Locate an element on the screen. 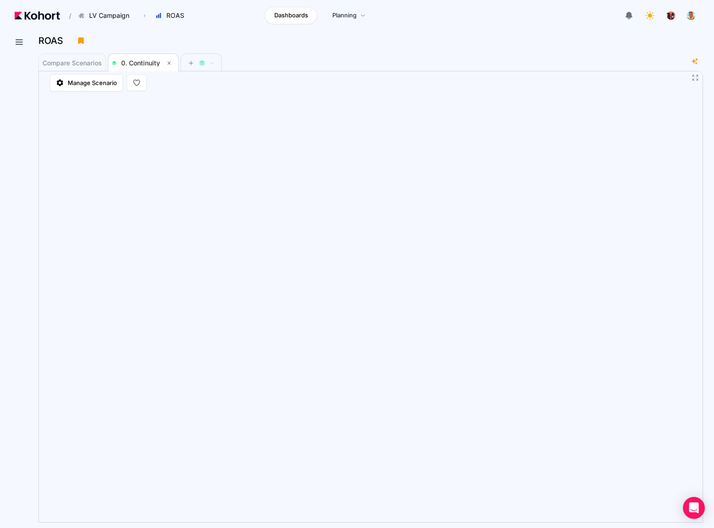 The image size is (714, 528). span: Dashboards is located at coordinates (291, 16).